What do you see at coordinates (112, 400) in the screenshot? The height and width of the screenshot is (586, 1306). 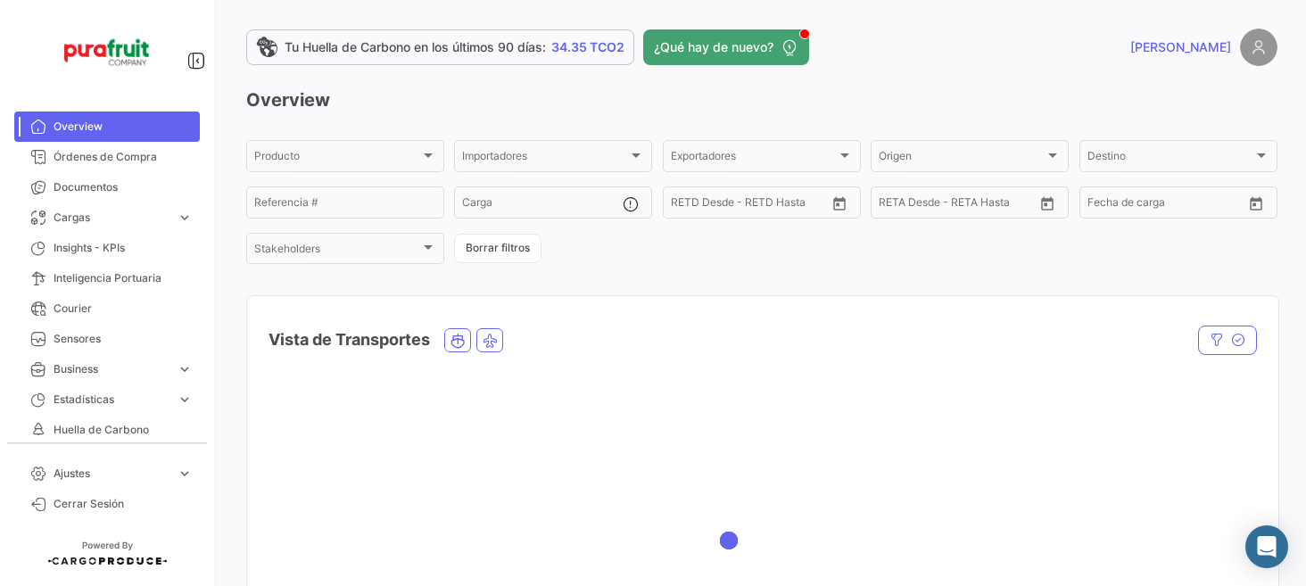 I see `span: Estadísticas` at bounding box center [112, 400].